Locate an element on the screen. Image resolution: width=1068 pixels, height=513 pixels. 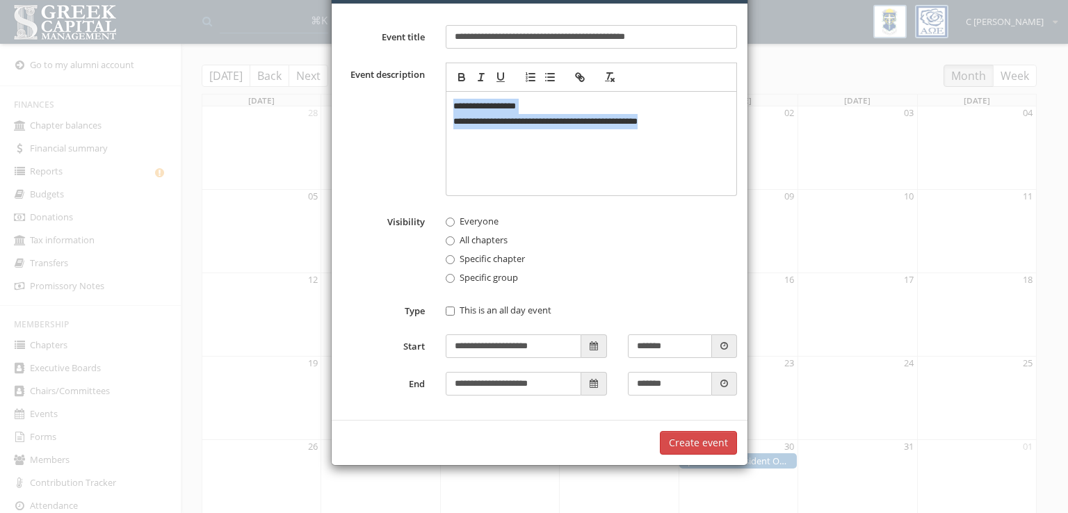
label: All chapters is located at coordinates (476, 241).